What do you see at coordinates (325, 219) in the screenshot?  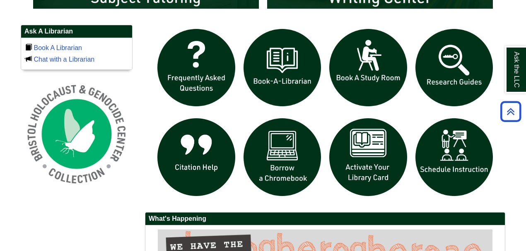 I see `h2: What's Happening` at bounding box center [325, 219].